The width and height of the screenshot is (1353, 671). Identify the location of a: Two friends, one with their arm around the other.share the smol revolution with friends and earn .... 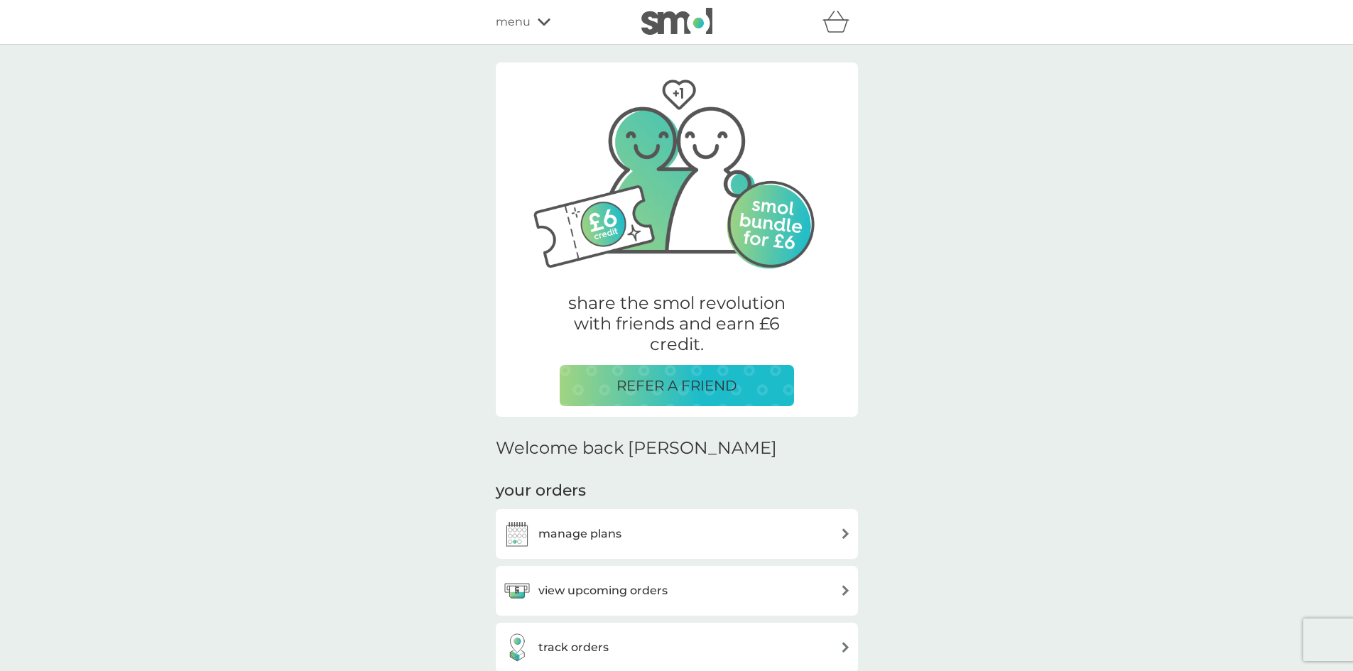
(677, 241).